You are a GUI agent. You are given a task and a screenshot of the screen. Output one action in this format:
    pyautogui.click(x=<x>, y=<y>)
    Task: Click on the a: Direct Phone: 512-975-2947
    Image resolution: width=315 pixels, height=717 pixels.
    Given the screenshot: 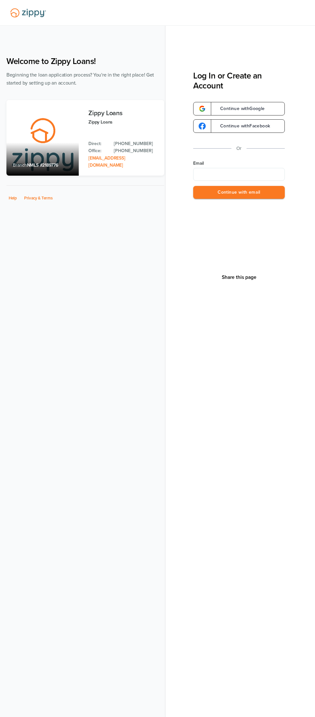 What is the action you would take?
    pyautogui.click(x=136, y=144)
    